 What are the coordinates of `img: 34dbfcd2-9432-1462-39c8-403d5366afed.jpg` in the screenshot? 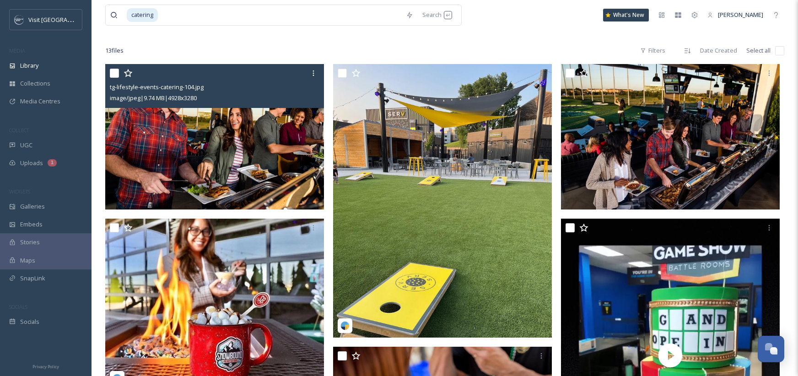 It's located at (442, 201).